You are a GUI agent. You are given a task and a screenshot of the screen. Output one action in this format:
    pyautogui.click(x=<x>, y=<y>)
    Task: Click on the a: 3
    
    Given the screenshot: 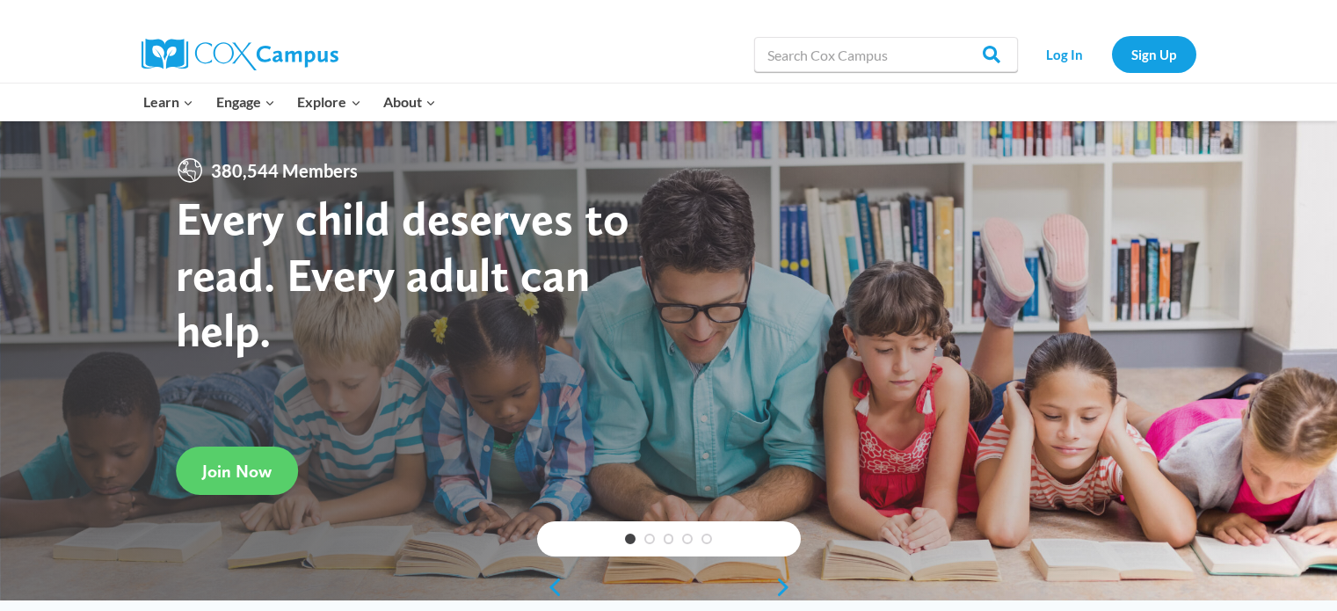 What is the action you would take?
    pyautogui.click(x=669, y=539)
    